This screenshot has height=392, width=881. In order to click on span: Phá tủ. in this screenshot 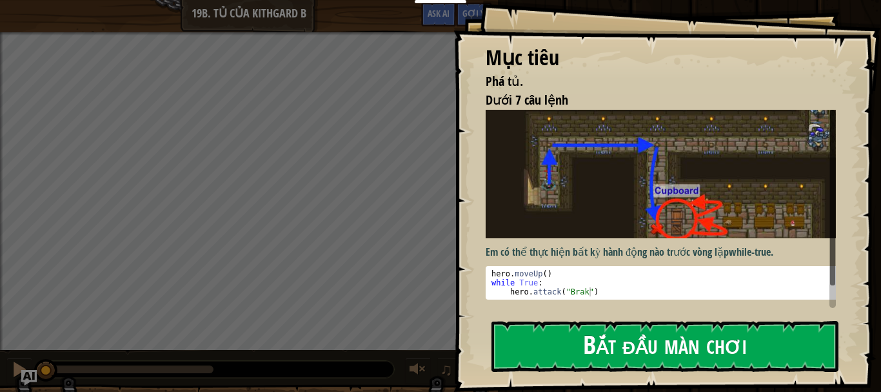, I will do `click(504, 81)`.